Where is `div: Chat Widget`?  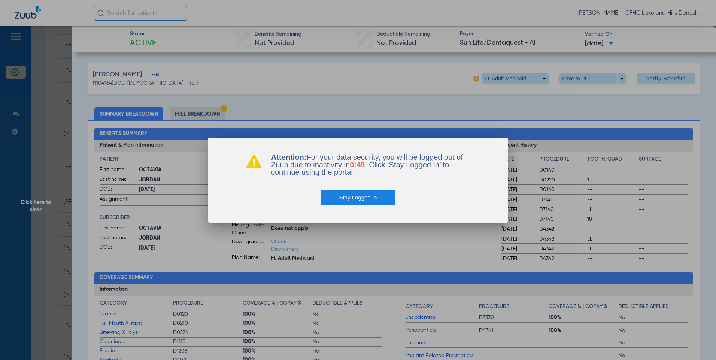 div: Chat Widget is located at coordinates (697, 342).